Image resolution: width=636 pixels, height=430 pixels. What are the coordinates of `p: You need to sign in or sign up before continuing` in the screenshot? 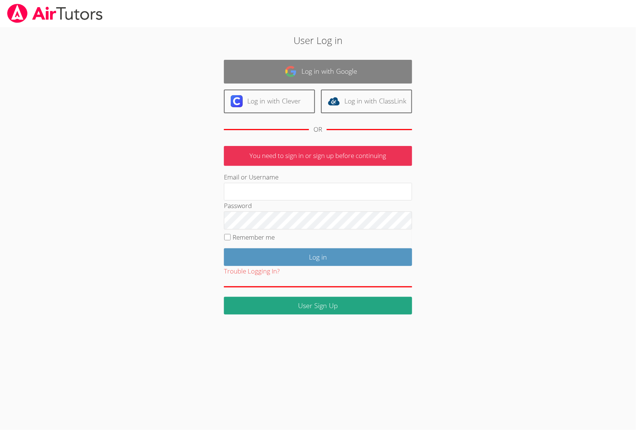 It's located at (318, 156).